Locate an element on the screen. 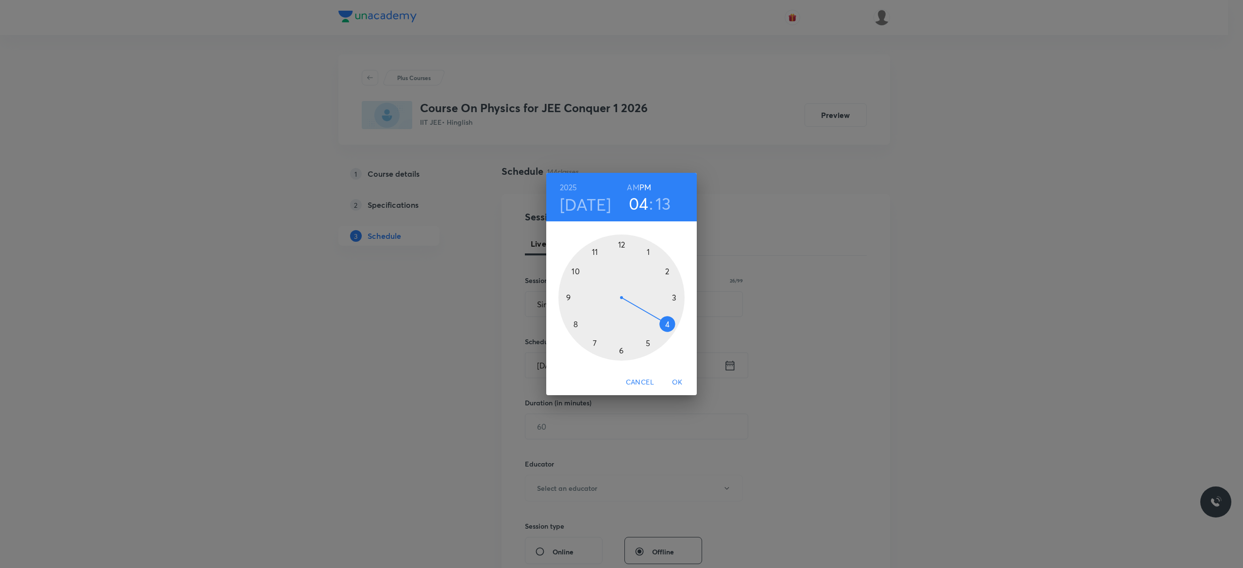 Image resolution: width=1243 pixels, height=568 pixels. button: 04 is located at coordinates (638, 203).